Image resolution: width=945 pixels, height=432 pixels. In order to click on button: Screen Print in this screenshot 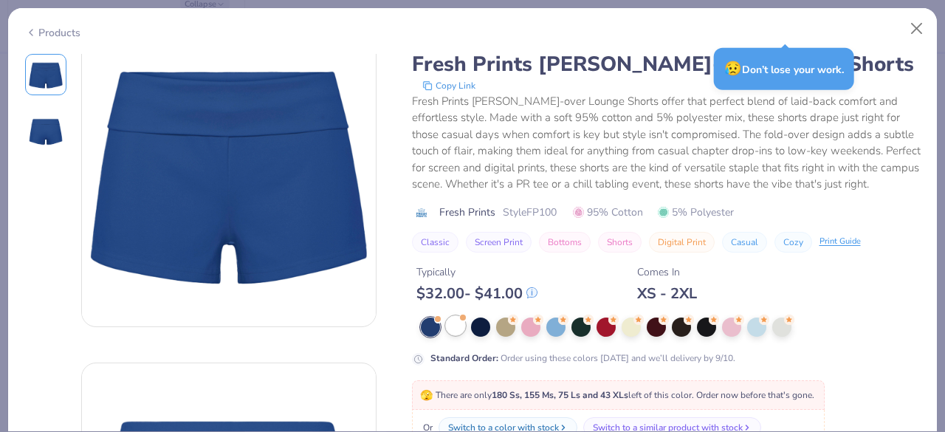, I will do `click(498, 242)`.